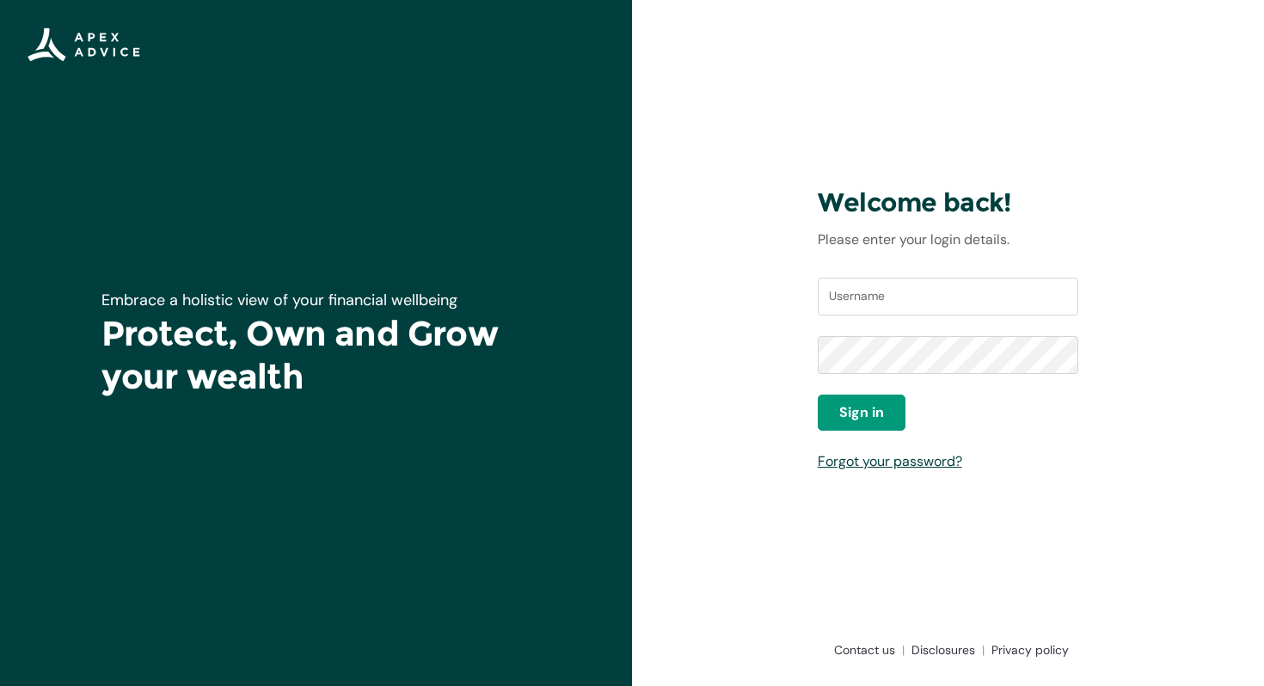 This screenshot has height=686, width=1264. What do you see at coordinates (948, 240) in the screenshot?
I see `p: Please enter your login details.` at bounding box center [948, 240].